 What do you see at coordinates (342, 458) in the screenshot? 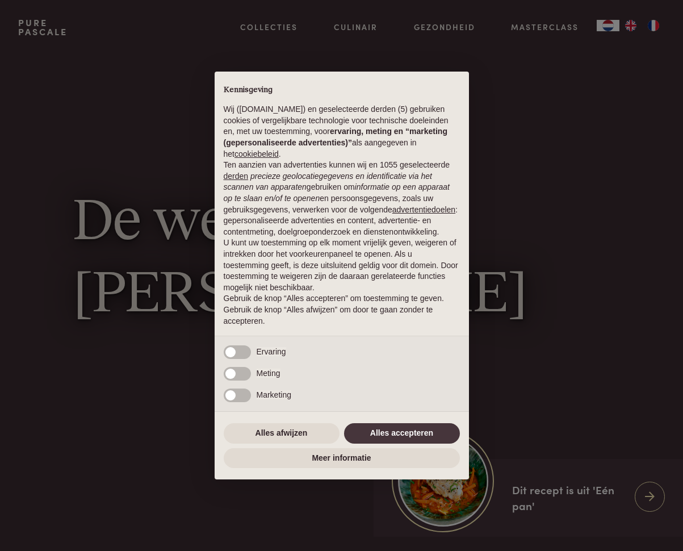
I see `button: Meer informatie` at bounding box center [342, 458].